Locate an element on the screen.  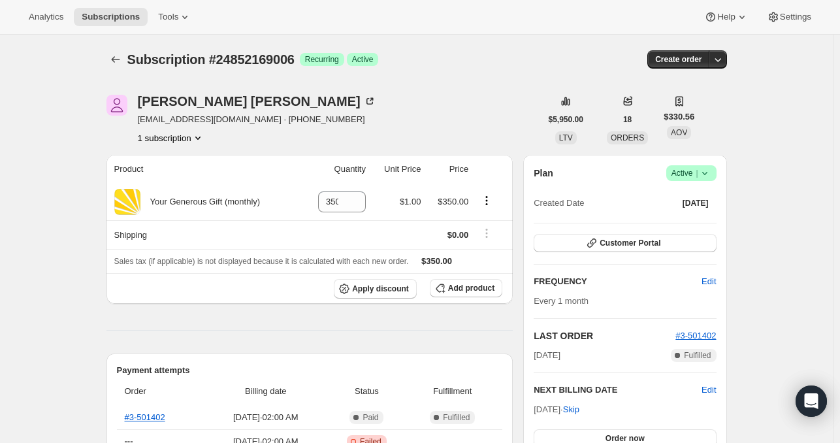
span: $5,950.00 is located at coordinates (565, 119).